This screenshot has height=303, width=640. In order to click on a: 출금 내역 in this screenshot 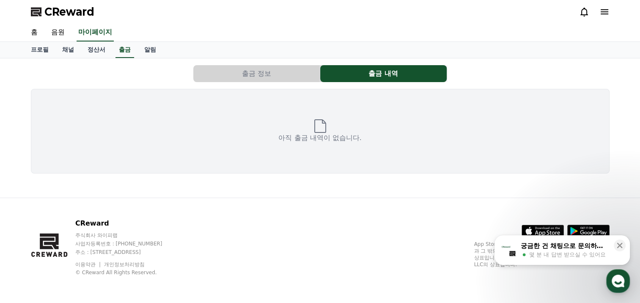, I will do `click(384, 74)`.